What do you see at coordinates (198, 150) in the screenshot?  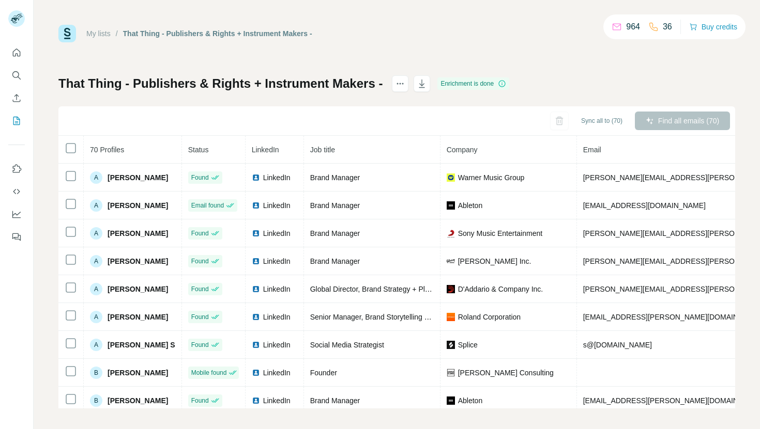 I see `span: Status` at bounding box center [198, 150].